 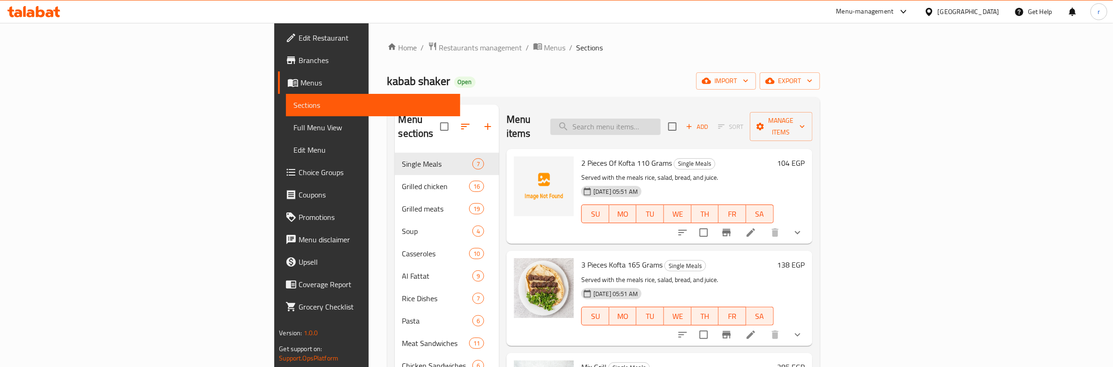 I want to click on button: TU, so click(x=650, y=214).